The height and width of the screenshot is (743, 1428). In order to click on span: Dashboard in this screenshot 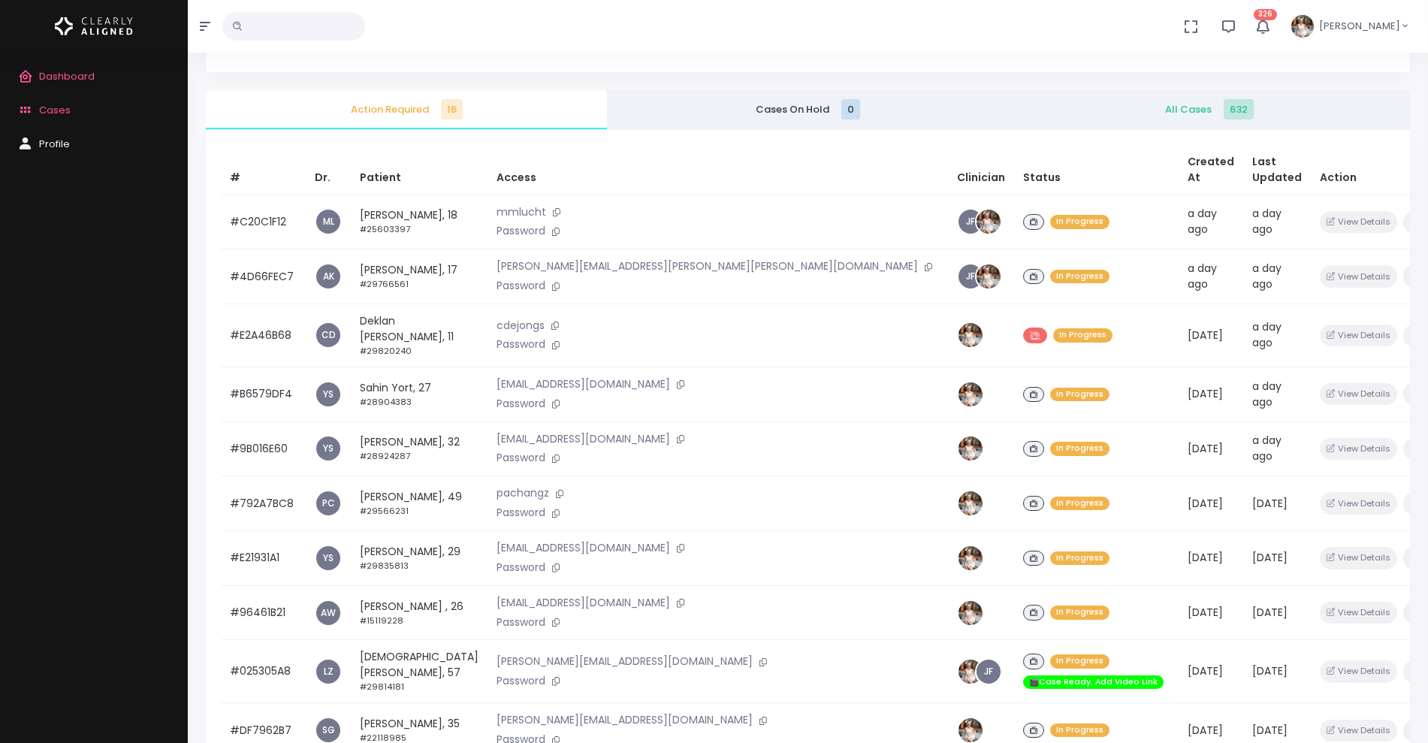, I will do `click(67, 76)`.